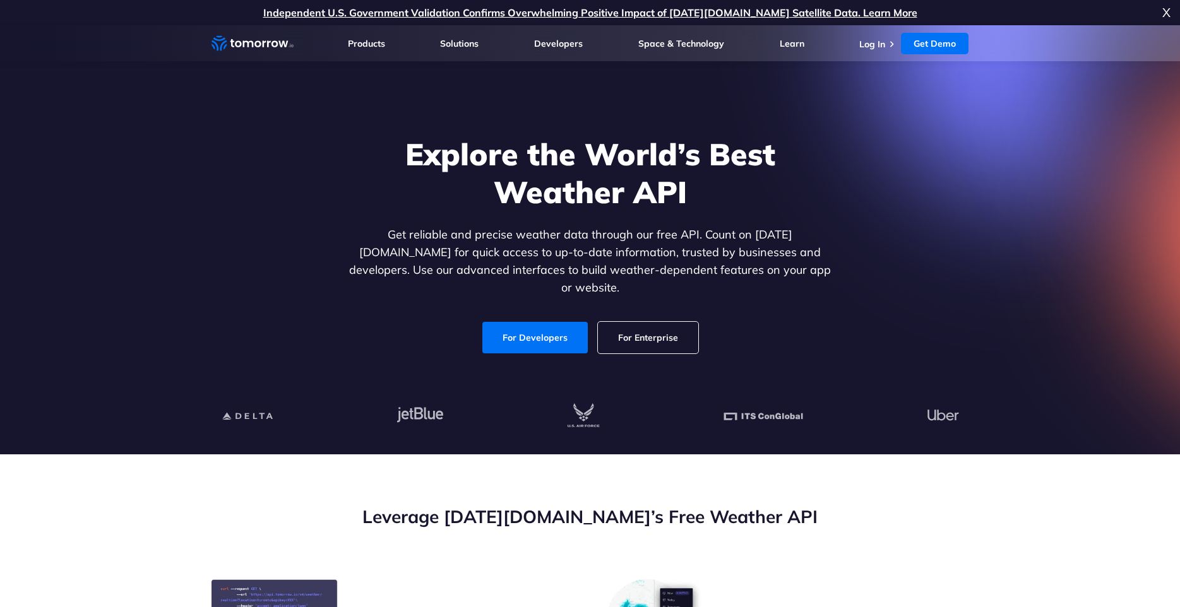 This screenshot has width=1180, height=607. What do you see at coordinates (934, 44) in the screenshot?
I see `a: Get Demo` at bounding box center [934, 44].